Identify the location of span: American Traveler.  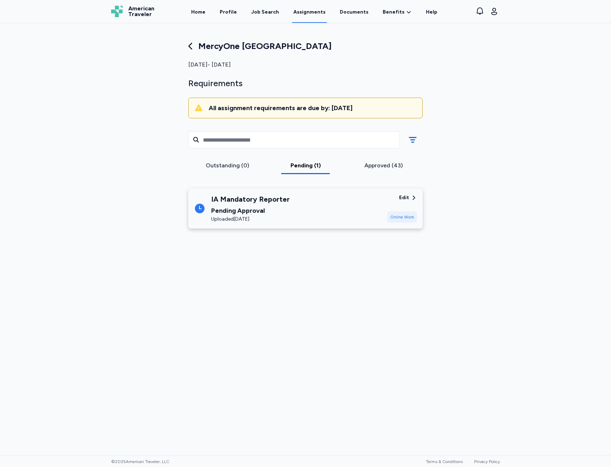
(141, 11).